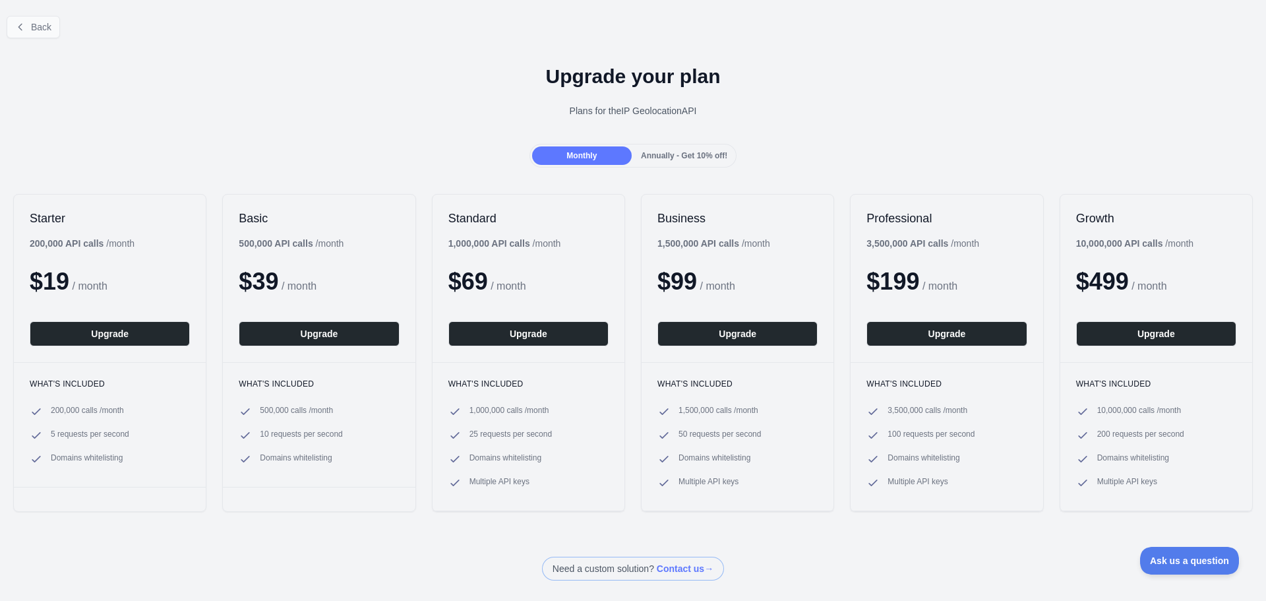 The height and width of the screenshot is (601, 1266). What do you see at coordinates (528, 218) in the screenshot?
I see `h2: Standard` at bounding box center [528, 218].